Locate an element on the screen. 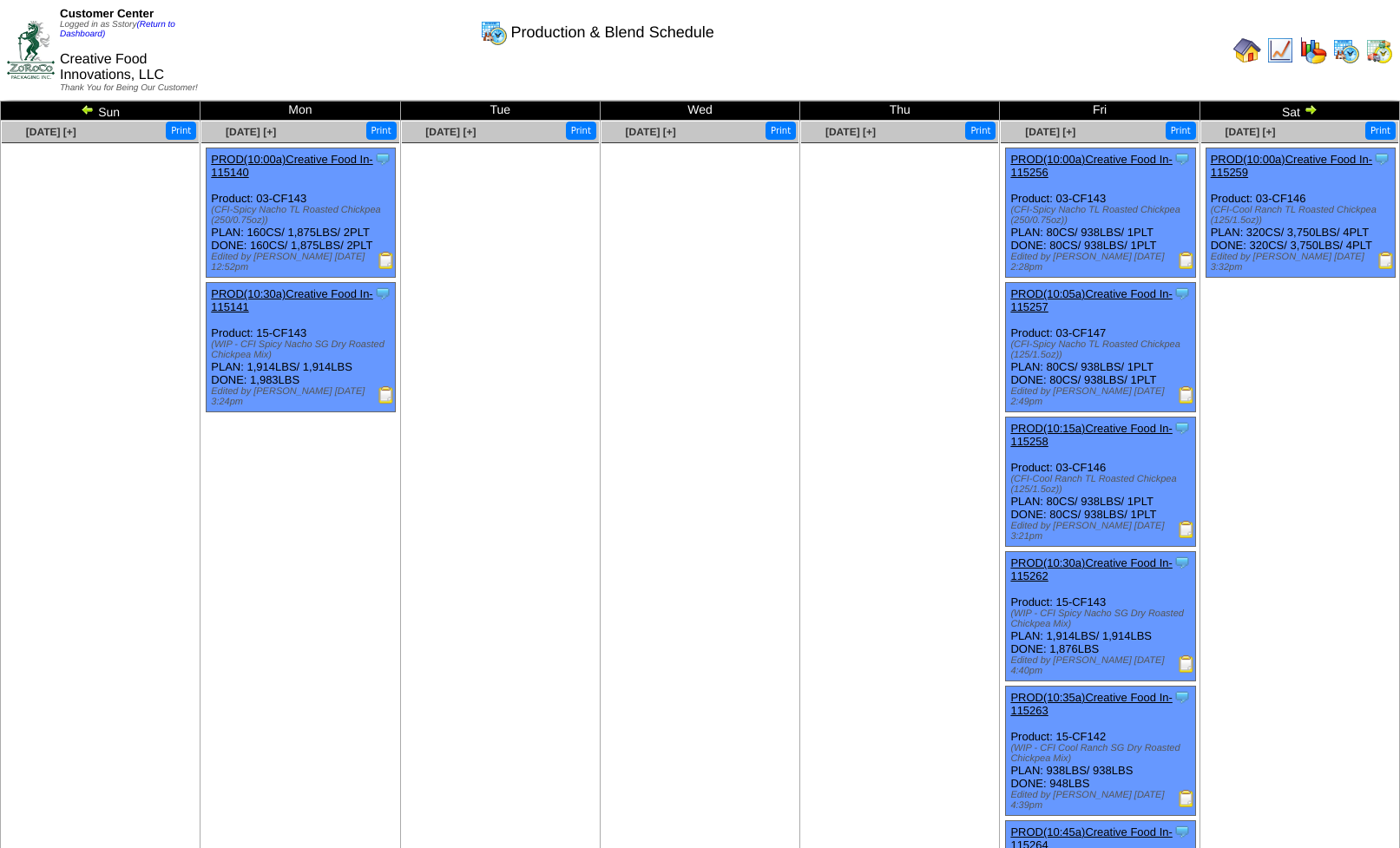  a: PROD(10:30a)Creative Food In-115141 is located at coordinates (291, 301).